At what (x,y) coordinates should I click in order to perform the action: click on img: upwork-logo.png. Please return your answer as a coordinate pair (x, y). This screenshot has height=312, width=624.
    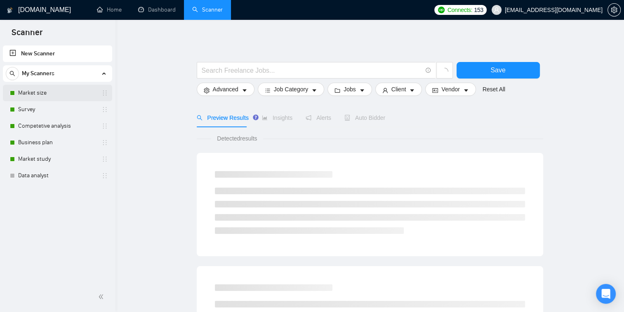
    Looking at the image, I should click on (442, 10).